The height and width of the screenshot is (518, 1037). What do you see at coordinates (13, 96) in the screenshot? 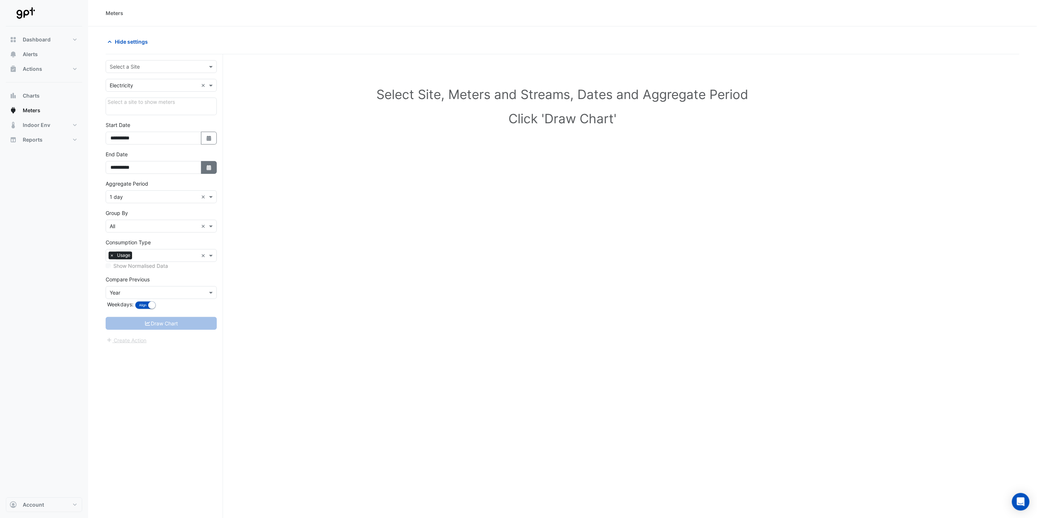
I see `app-icon: Charts` at bounding box center [13, 96].